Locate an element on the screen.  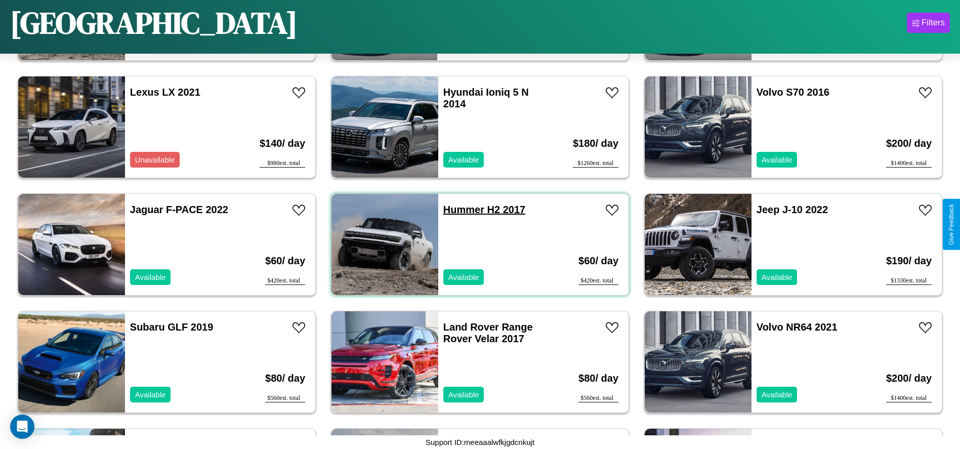
a: Hummer H2 2017 is located at coordinates (484, 209).